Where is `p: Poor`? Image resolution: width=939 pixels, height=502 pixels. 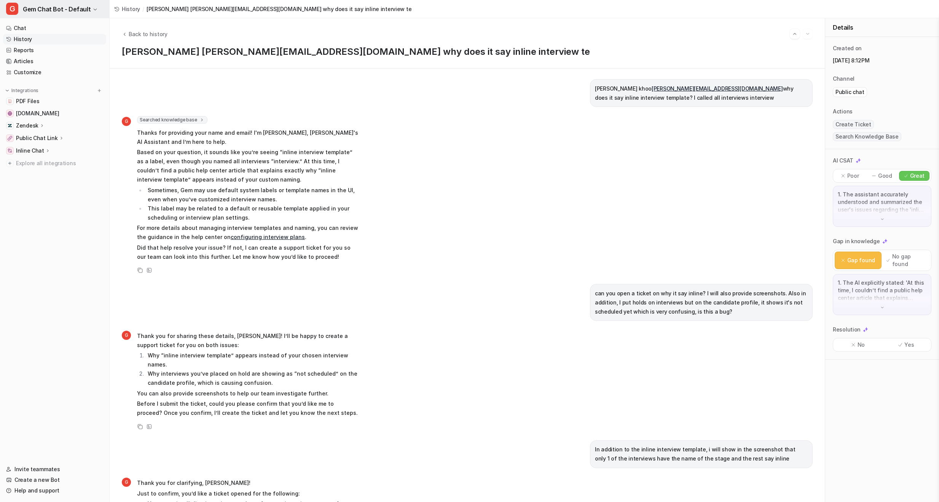 p: Poor is located at coordinates (853, 176).